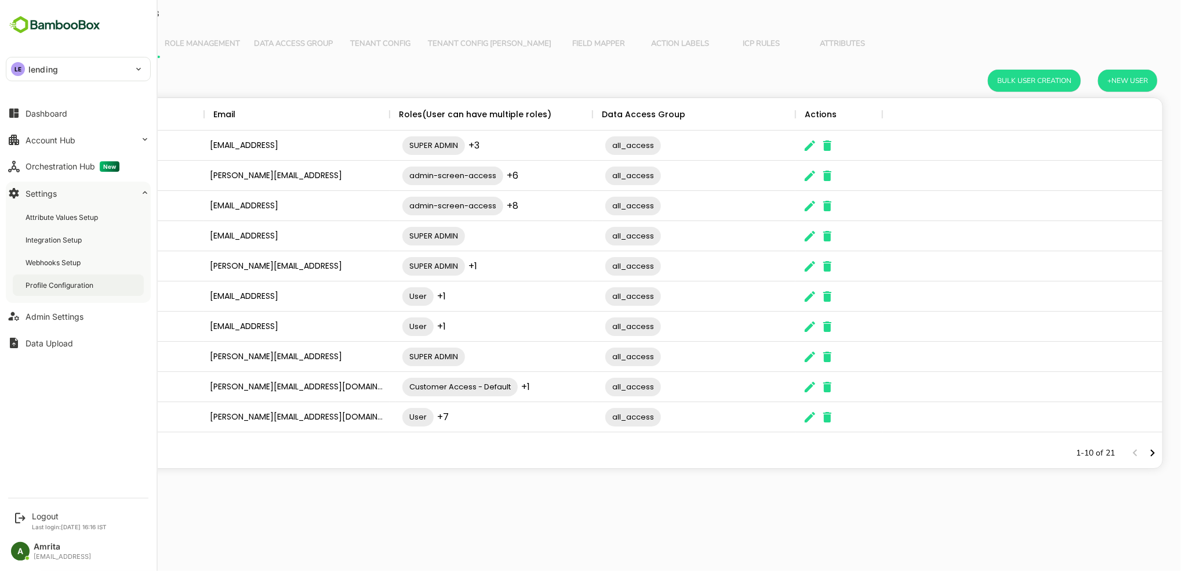 The width and height of the screenshot is (1181, 571). What do you see at coordinates (802, 44) in the screenshot?
I see `span: Attributes` at bounding box center [802, 44].